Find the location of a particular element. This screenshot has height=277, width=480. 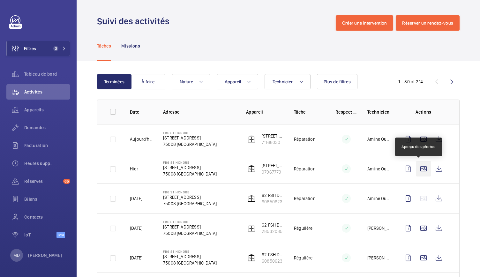

h1: Suivi des activités is located at coordinates (135, 21).